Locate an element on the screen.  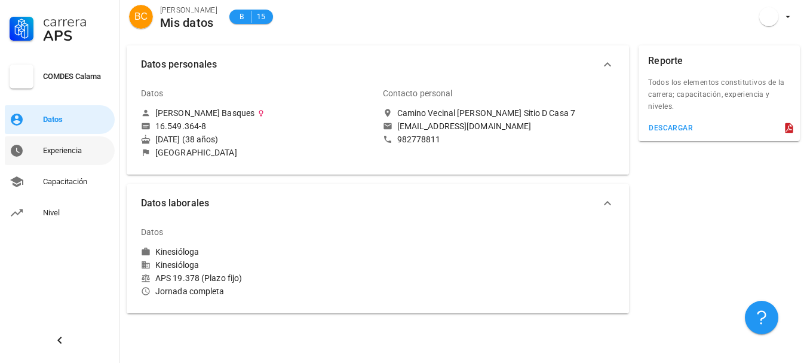
span: BC is located at coordinates (141, 17).